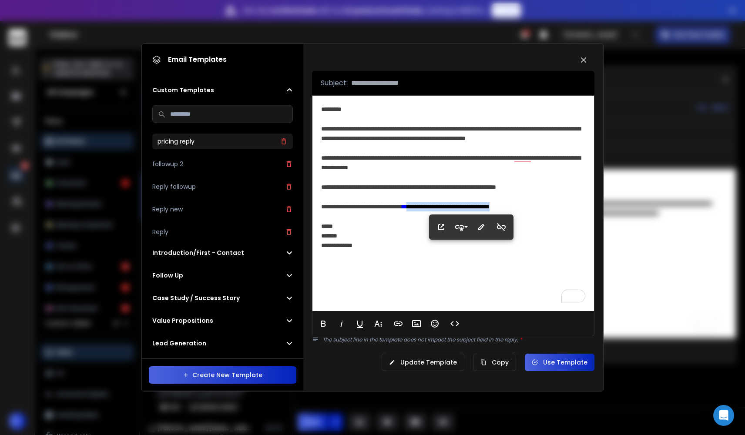 The image size is (745, 435). What do you see at coordinates (222, 298) in the screenshot?
I see `button: Case Study / Success Story` at bounding box center [222, 298].